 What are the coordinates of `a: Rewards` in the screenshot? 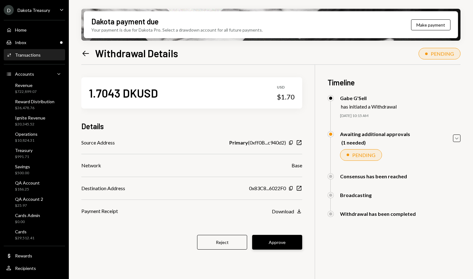 It's located at (34, 255).